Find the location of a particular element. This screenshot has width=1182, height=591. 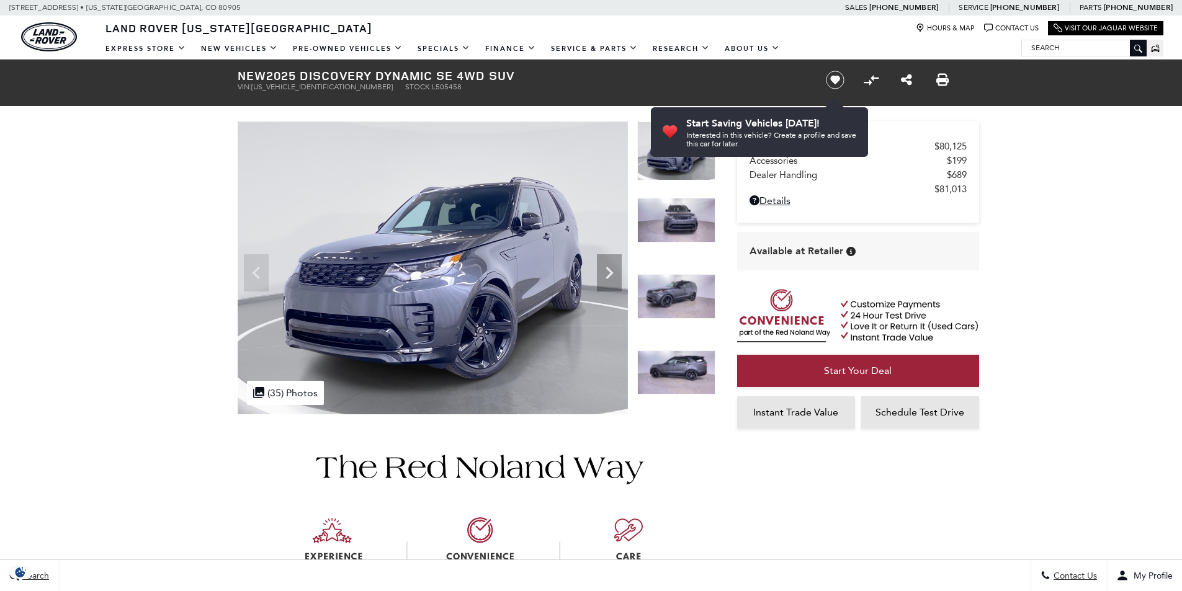

a: Pre-Owned Vehicles is located at coordinates (348, 48).